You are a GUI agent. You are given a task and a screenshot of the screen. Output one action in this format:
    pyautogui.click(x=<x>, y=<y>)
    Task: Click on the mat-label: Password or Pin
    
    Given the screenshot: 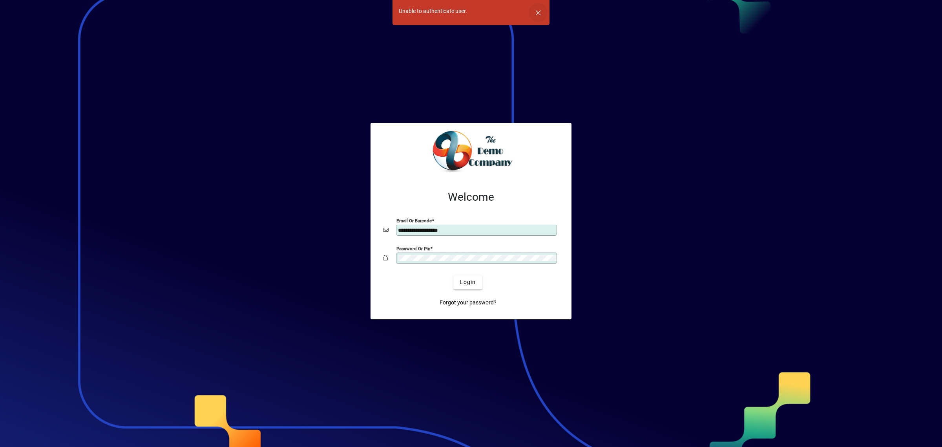 What is the action you would take?
    pyautogui.click(x=413, y=248)
    